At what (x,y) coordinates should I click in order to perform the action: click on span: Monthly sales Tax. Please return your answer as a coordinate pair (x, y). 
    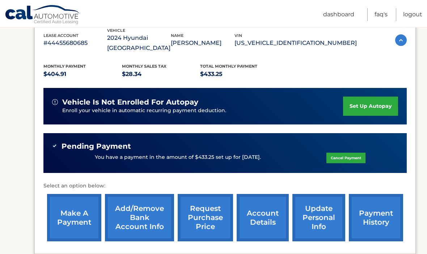
    Looking at the image, I should click on (144, 66).